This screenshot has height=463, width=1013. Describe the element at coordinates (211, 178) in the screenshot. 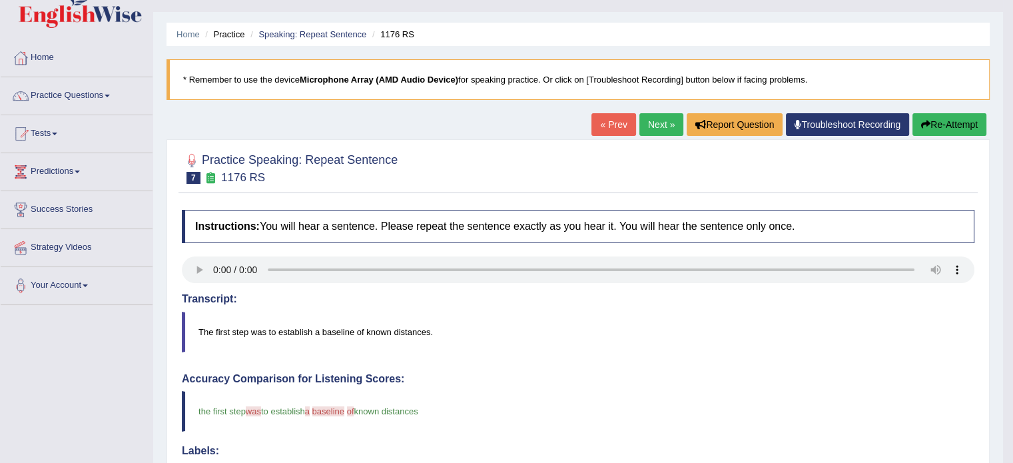

I see `small: Exam occurring question` at that location.